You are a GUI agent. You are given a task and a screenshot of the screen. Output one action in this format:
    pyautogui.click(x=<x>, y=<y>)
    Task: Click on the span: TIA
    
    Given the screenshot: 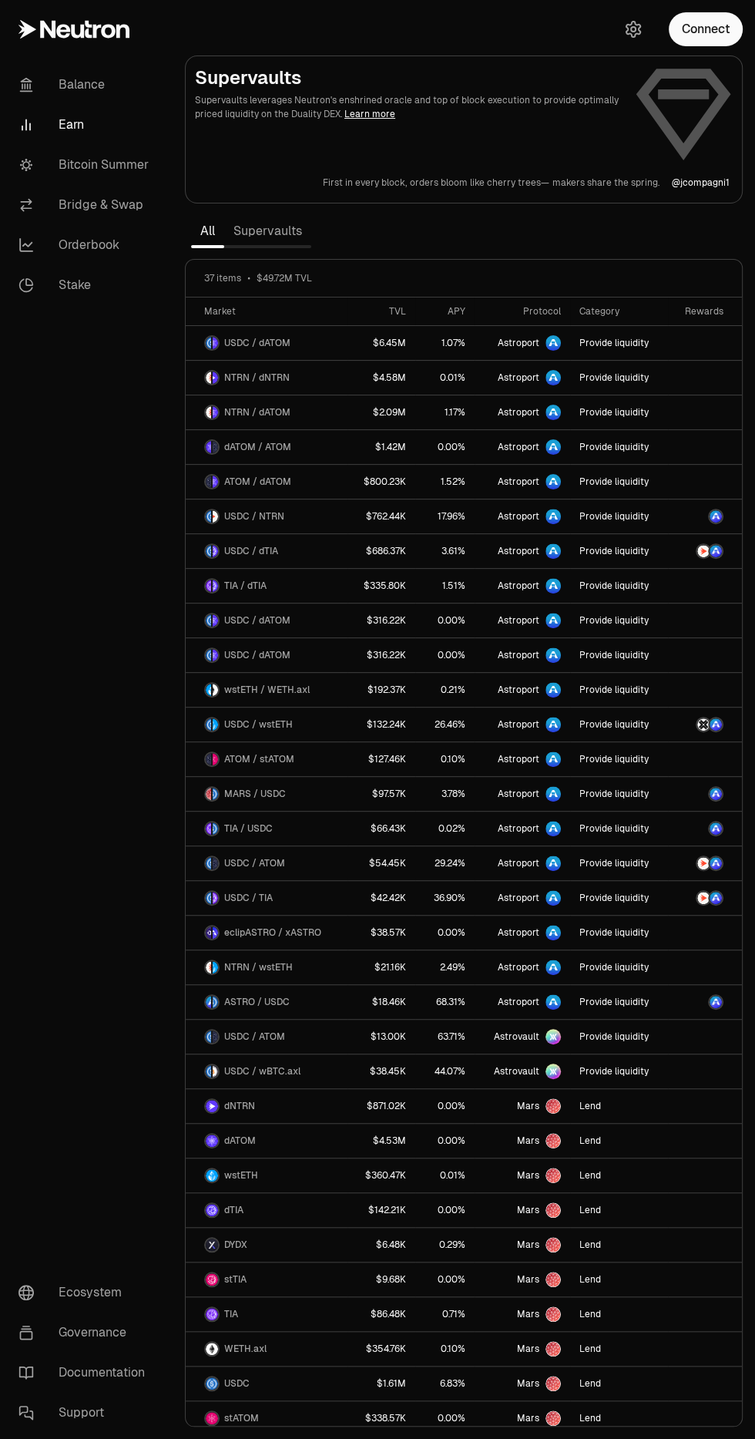 What is the action you would take?
    pyautogui.click(x=231, y=1314)
    